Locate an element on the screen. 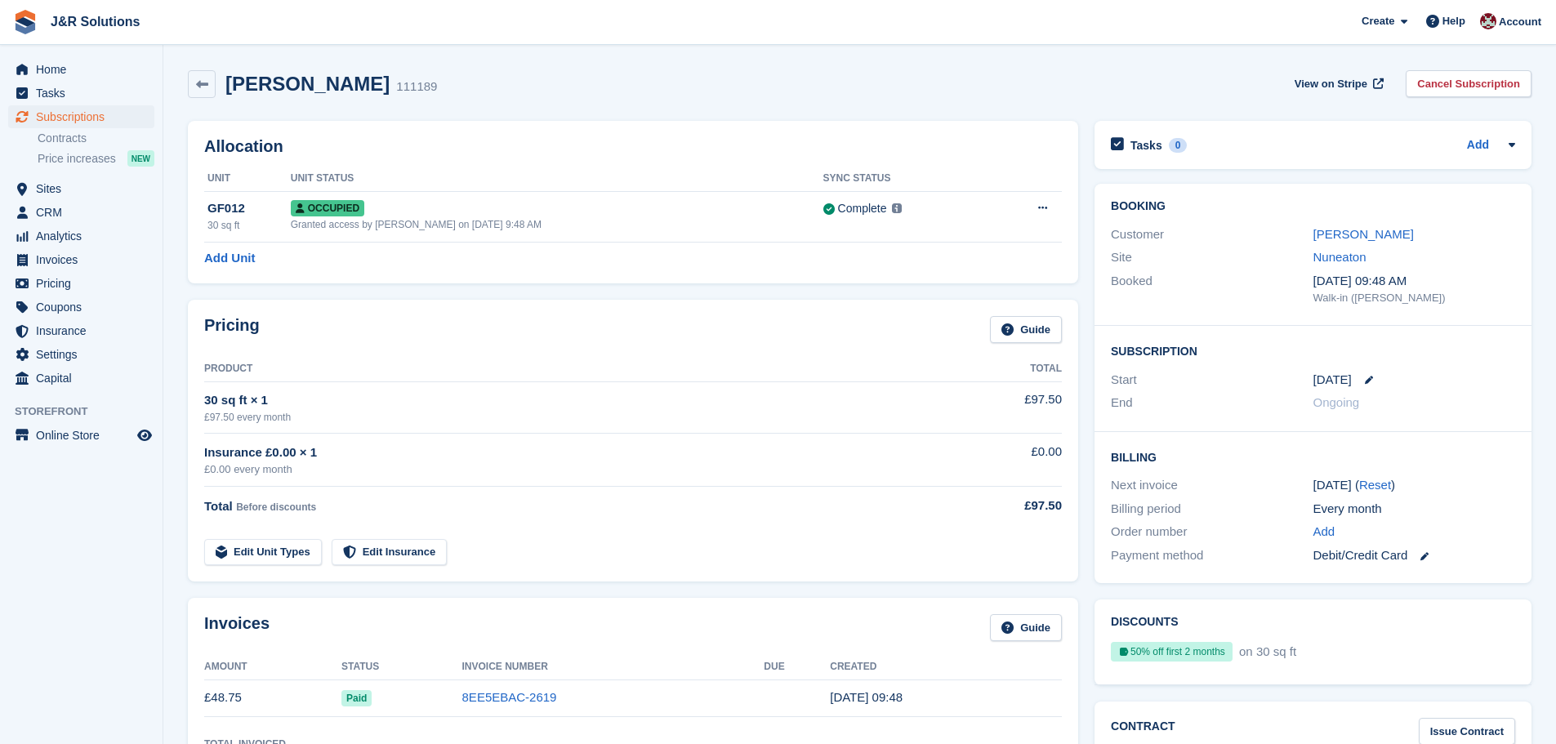 The image size is (1556, 744). a: J&R Solutions is located at coordinates (95, 21).